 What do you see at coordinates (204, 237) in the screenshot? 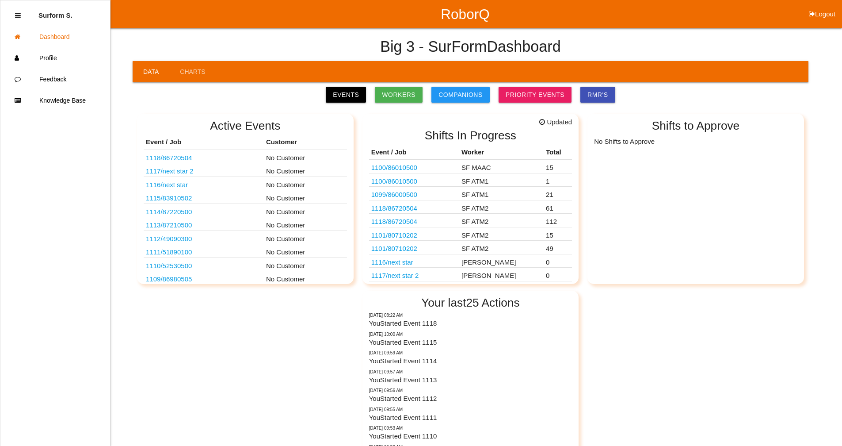
I see `td: 8.1 PINION GEAR TRAYS` at bounding box center [204, 237].